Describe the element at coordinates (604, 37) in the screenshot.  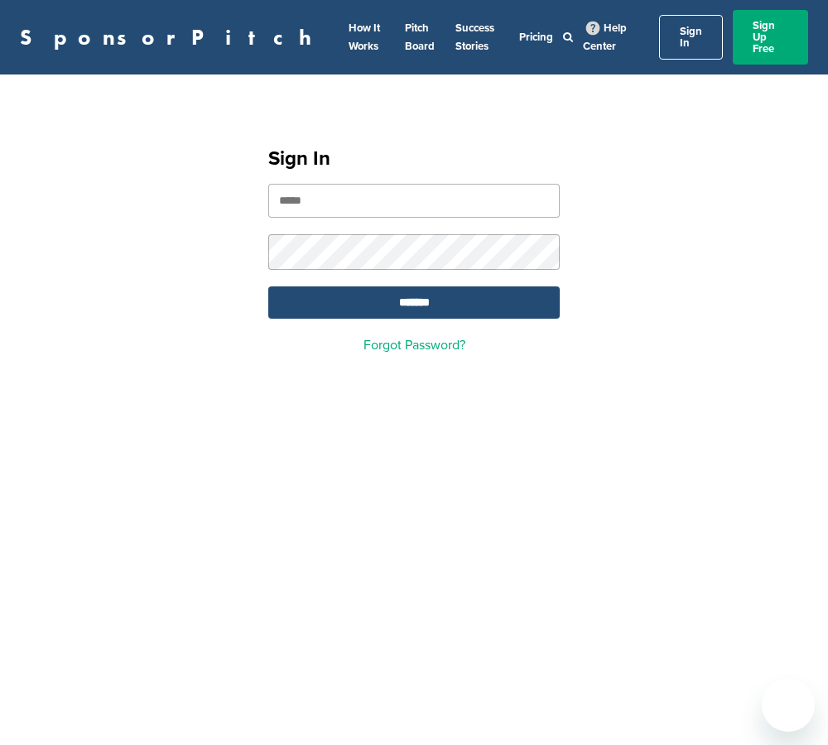
I see `a: Help Center` at that location.